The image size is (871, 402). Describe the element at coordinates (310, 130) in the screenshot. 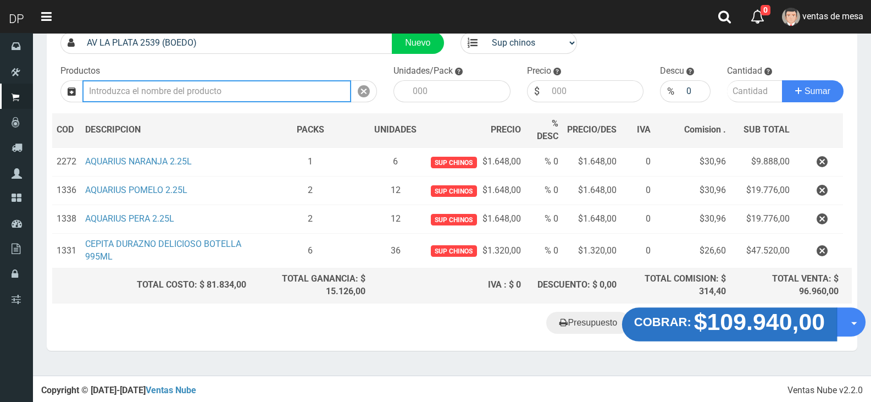

I see `th: PACKS` at that location.